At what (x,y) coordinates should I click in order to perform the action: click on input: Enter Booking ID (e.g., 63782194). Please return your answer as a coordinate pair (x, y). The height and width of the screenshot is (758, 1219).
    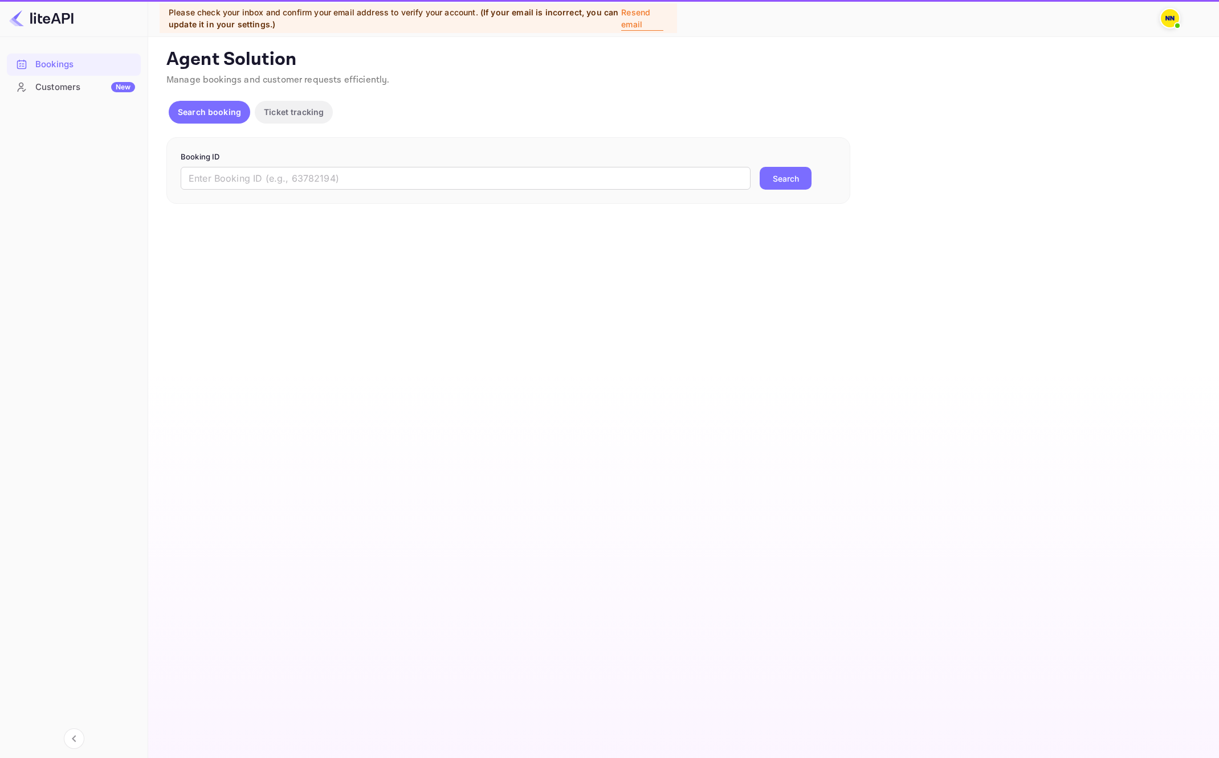
    Looking at the image, I should click on (465, 178).